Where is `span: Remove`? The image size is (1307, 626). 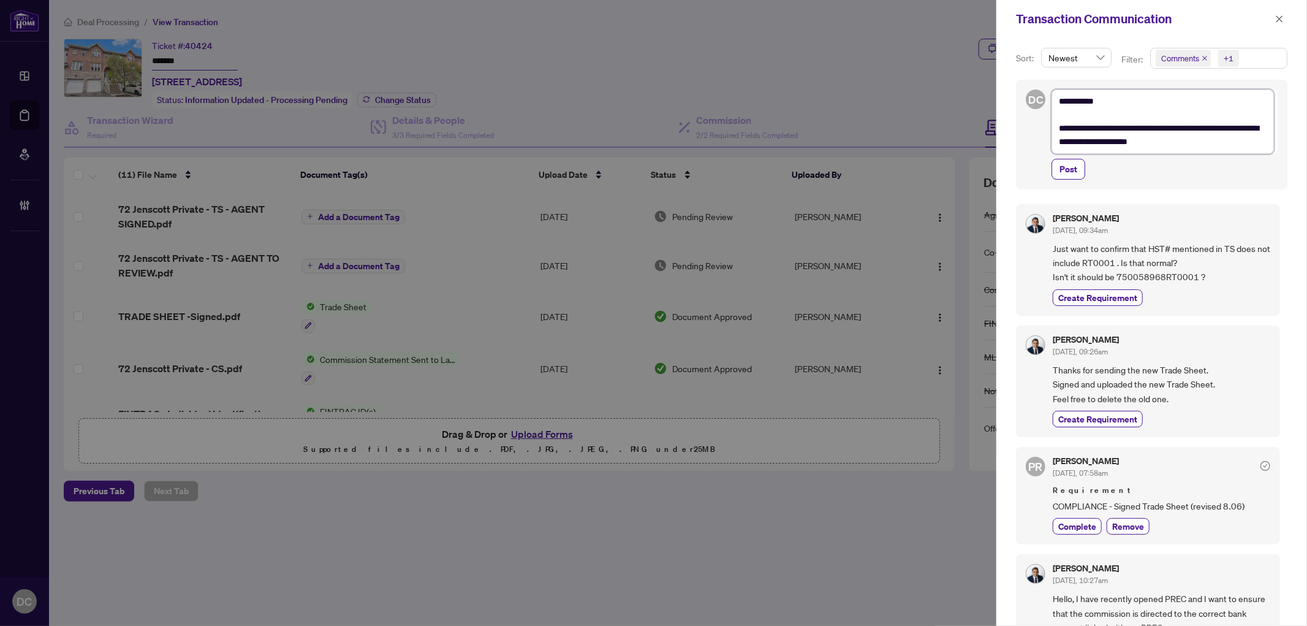
span: Remove is located at coordinates (1128, 526).